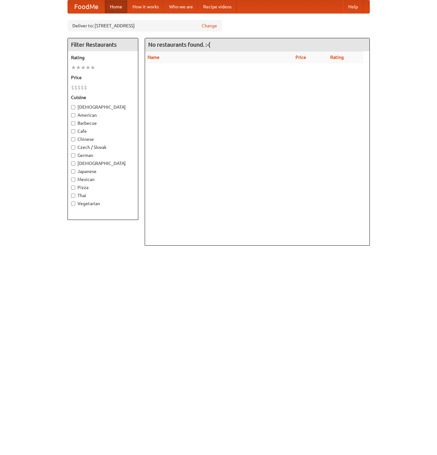 Image resolution: width=437 pixels, height=455 pixels. I want to click on label: Mexican, so click(103, 180).